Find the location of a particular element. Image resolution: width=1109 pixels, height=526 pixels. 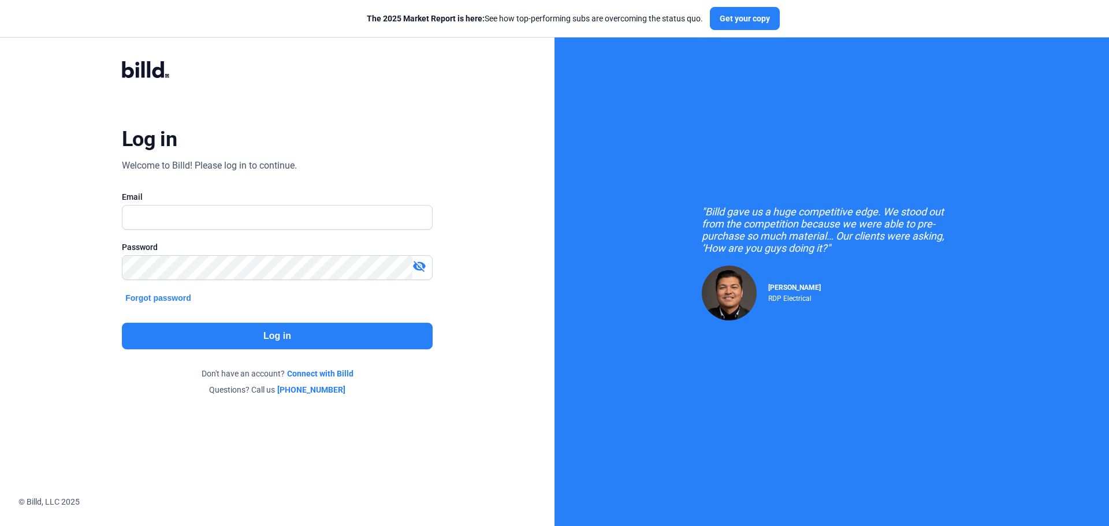

div: Don't have an account? is located at coordinates (277, 374).